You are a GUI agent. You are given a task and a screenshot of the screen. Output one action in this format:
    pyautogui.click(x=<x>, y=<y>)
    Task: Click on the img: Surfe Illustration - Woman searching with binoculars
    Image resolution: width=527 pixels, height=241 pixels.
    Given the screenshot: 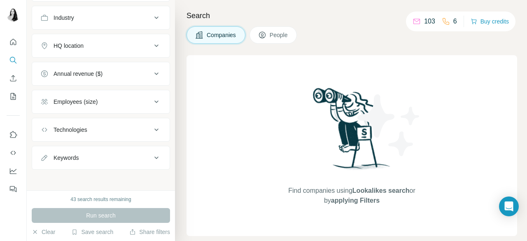 What is the action you would take?
    pyautogui.click(x=352, y=131)
    